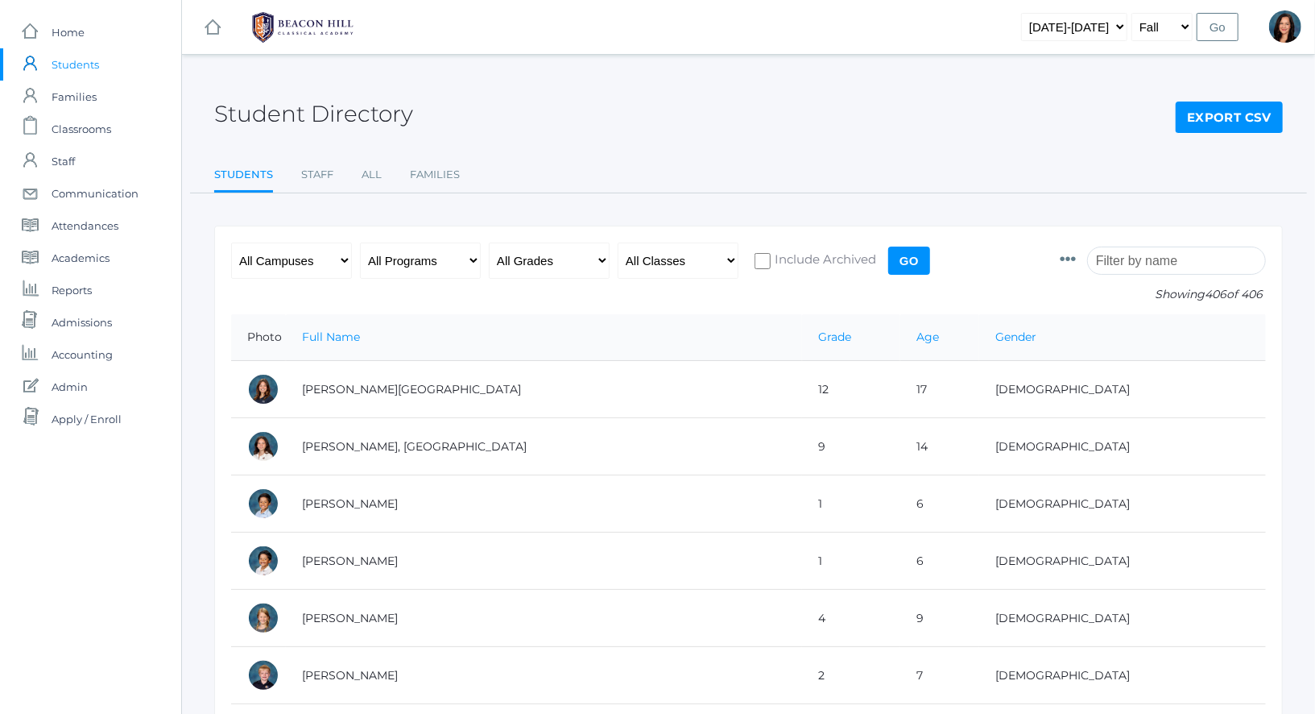  What do you see at coordinates (1016, 337) in the screenshot?
I see `a: Gender` at bounding box center [1016, 337].